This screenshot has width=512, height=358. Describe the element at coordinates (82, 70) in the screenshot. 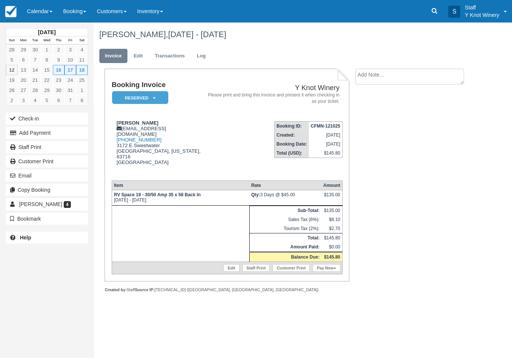

I see `a: 18` at that location.